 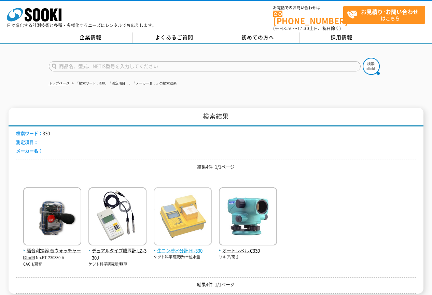 What do you see at coordinates (258, 38) in the screenshot?
I see `a: 初めての方へ` at bounding box center [258, 38].